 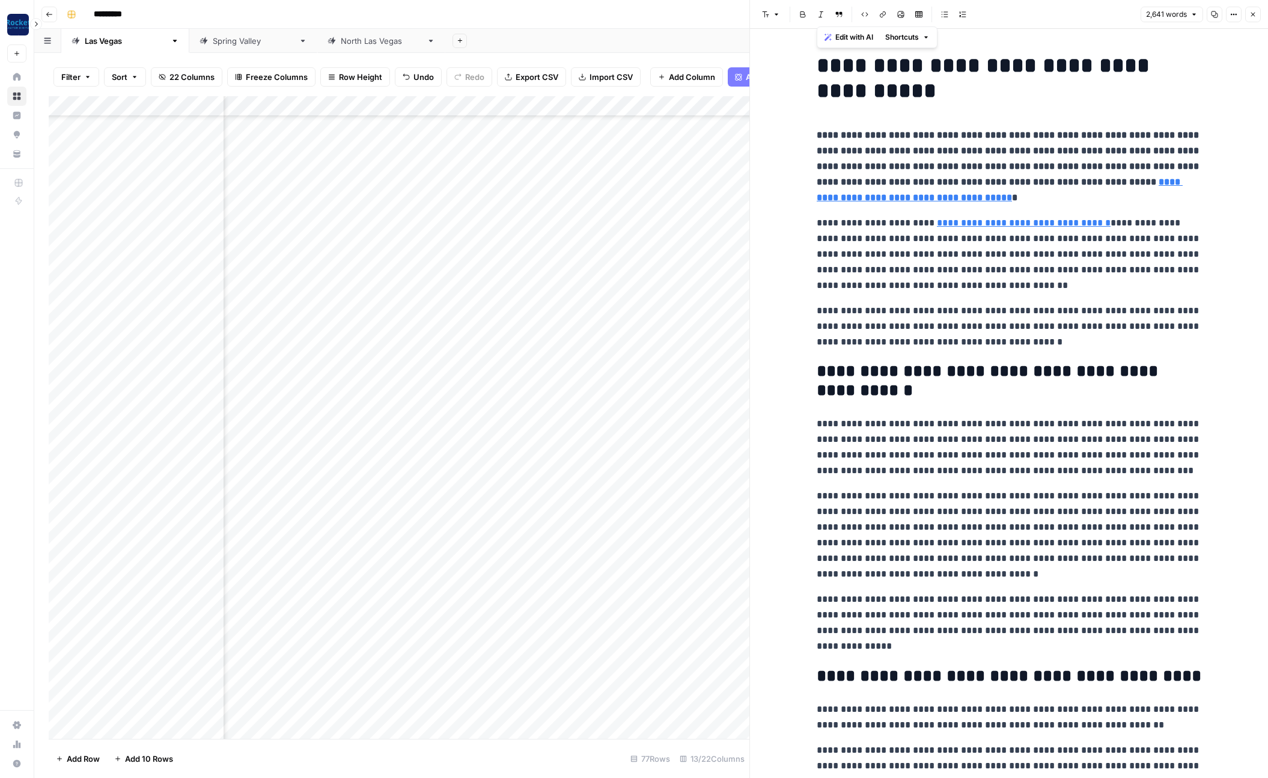 I want to click on button: Add Power Agent, so click(x=773, y=77).